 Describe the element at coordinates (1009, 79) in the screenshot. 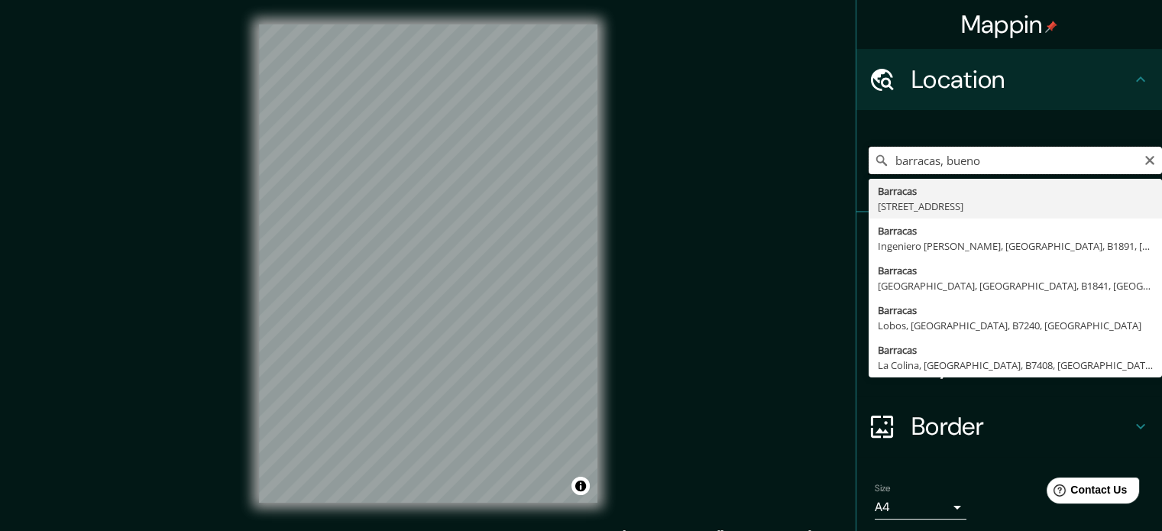

I see `div: Location` at that location.